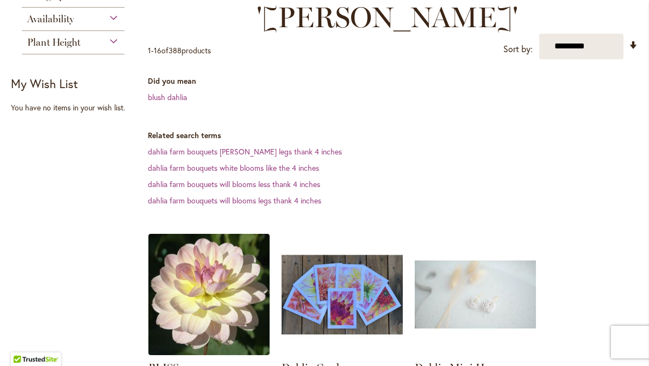 Image resolution: width=649 pixels, height=366 pixels. Describe the element at coordinates (518, 49) in the screenshot. I see `label: Sort by:` at that location.